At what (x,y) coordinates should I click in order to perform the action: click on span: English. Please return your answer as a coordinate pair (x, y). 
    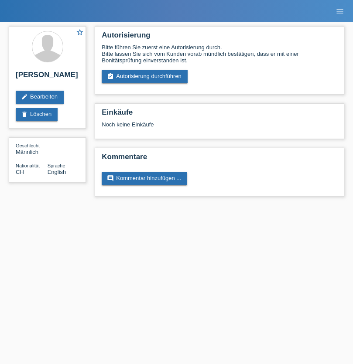
    Looking at the image, I should click on (57, 172).